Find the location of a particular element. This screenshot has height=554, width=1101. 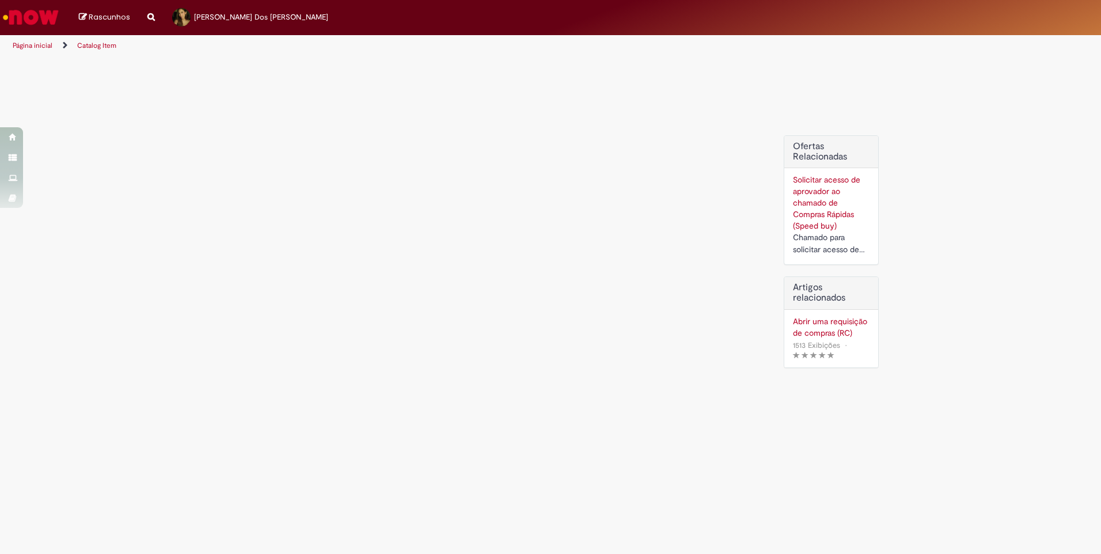

div: Abrir uma requisição de compras (RC) is located at coordinates (831, 327).